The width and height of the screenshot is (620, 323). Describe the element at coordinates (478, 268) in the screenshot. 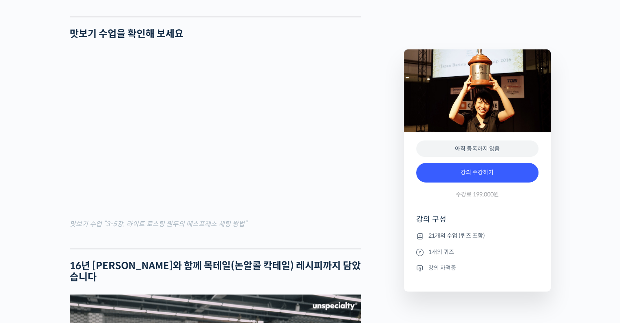

I see `li: 강의 자격증` at that location.